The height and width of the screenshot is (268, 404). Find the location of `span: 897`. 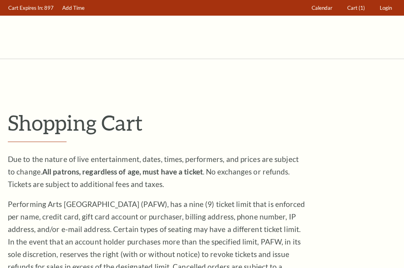

span: 897 is located at coordinates (49, 8).